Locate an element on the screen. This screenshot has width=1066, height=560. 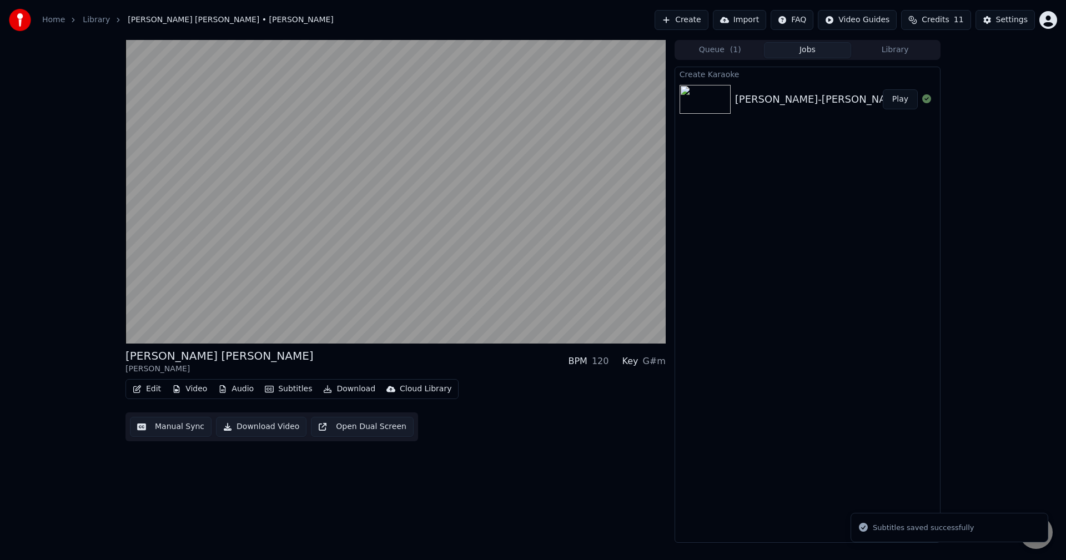
button: FAQ is located at coordinates (792, 20).